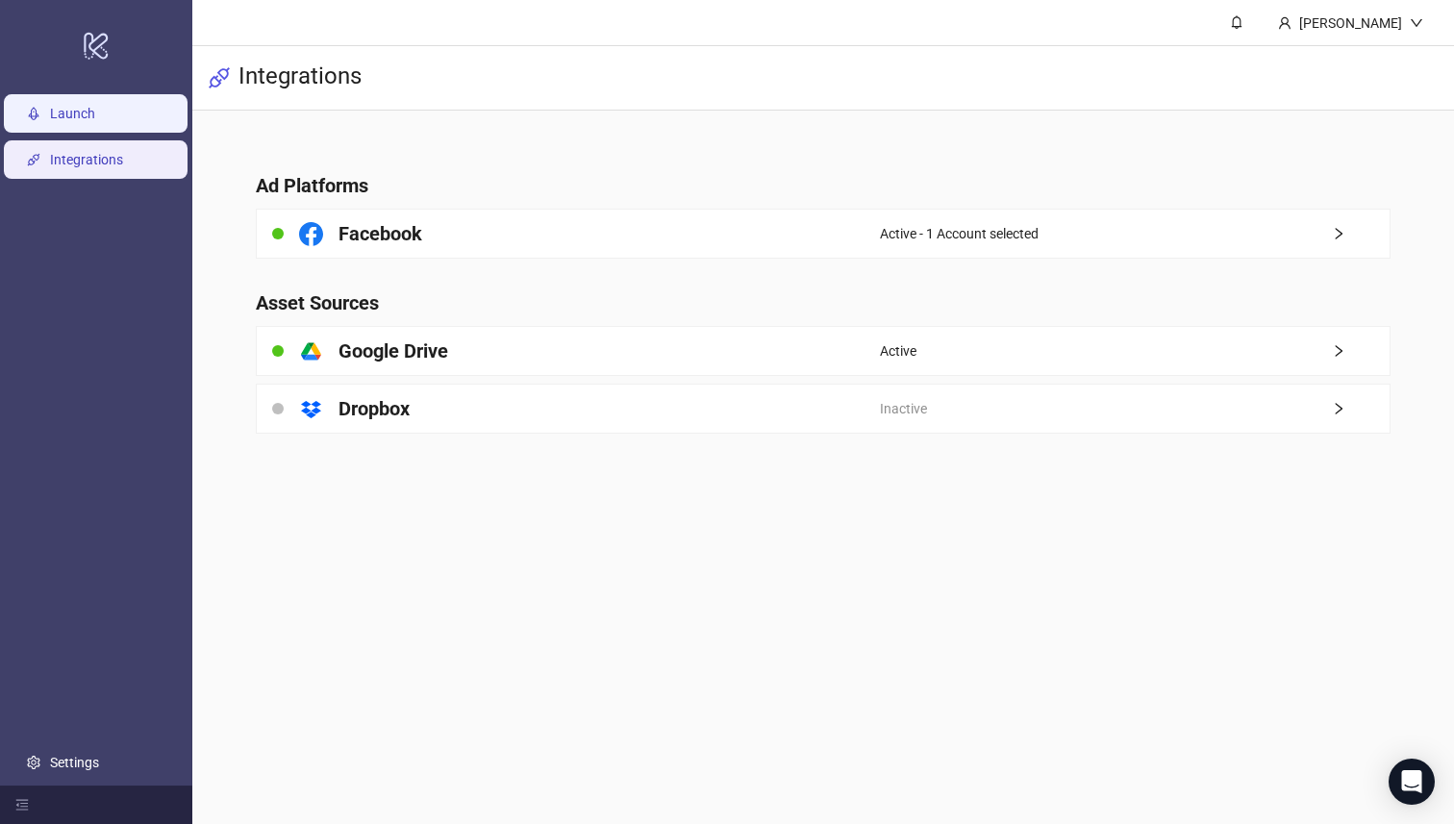 The image size is (1454, 824). I want to click on span: down, so click(1417, 23).